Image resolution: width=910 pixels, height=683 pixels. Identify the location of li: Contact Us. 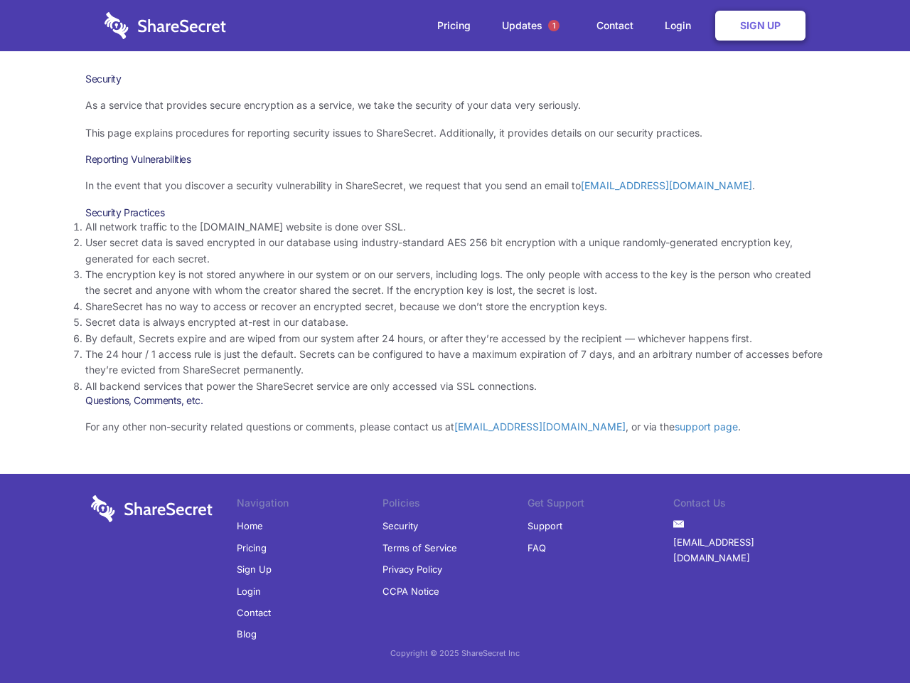
(746, 505).